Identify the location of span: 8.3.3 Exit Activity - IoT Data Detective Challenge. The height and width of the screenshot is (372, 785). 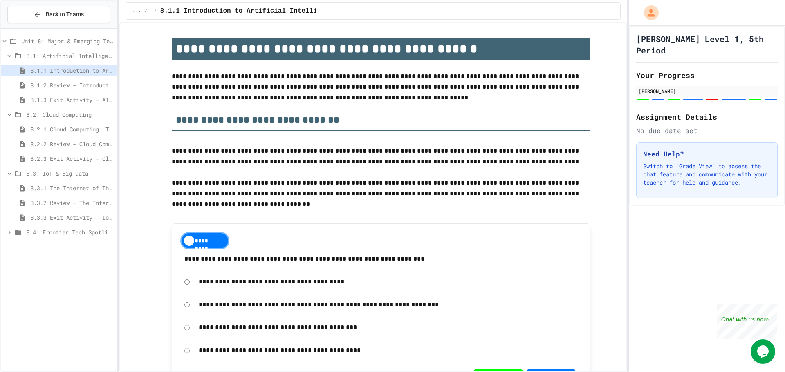
(72, 218).